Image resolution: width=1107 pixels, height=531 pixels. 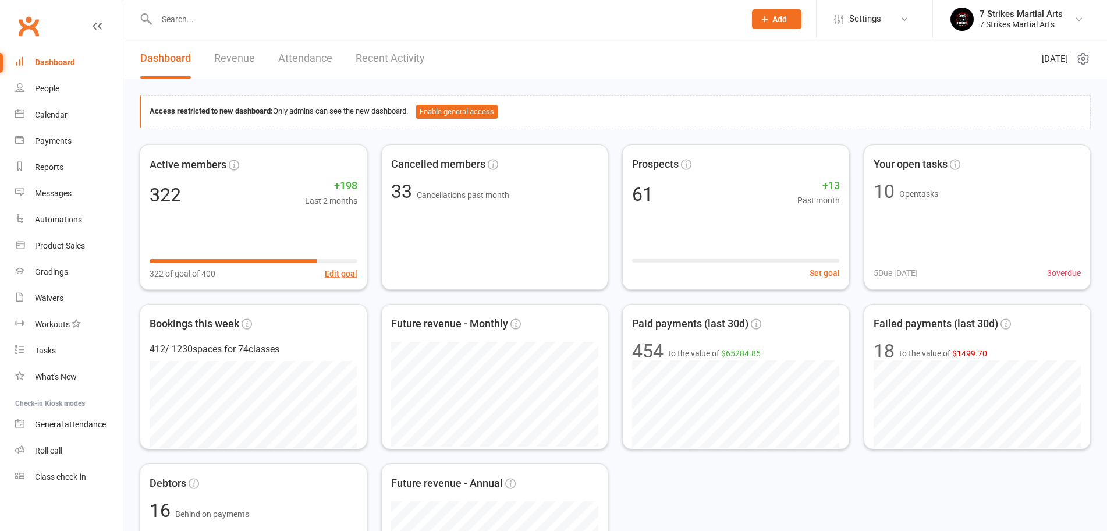 I want to click on button: Edit goal, so click(x=341, y=273).